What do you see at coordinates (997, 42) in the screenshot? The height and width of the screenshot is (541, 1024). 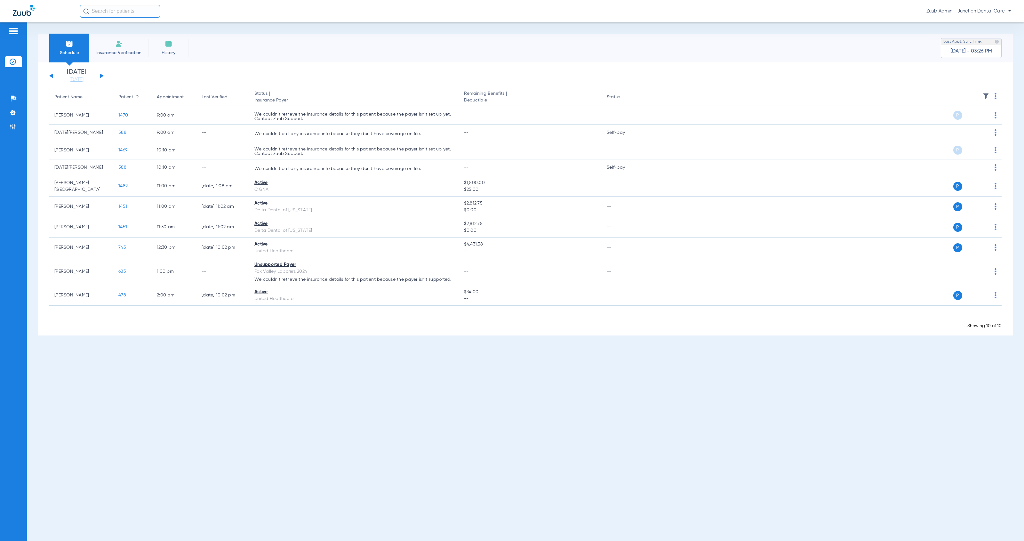 I see `img: last sync help info` at bounding box center [997, 42].